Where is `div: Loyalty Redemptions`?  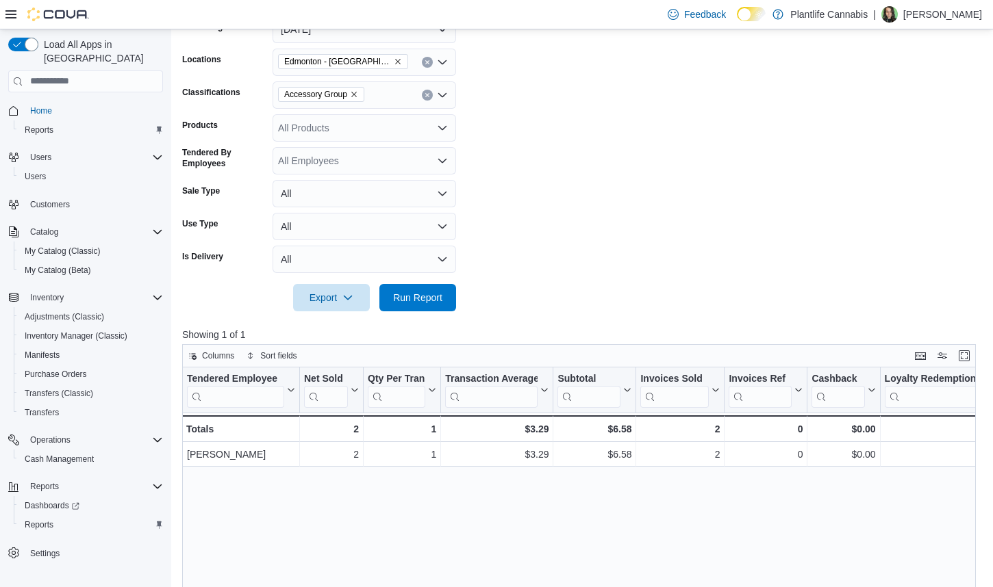
div: Loyalty Redemptions is located at coordinates (937, 379).